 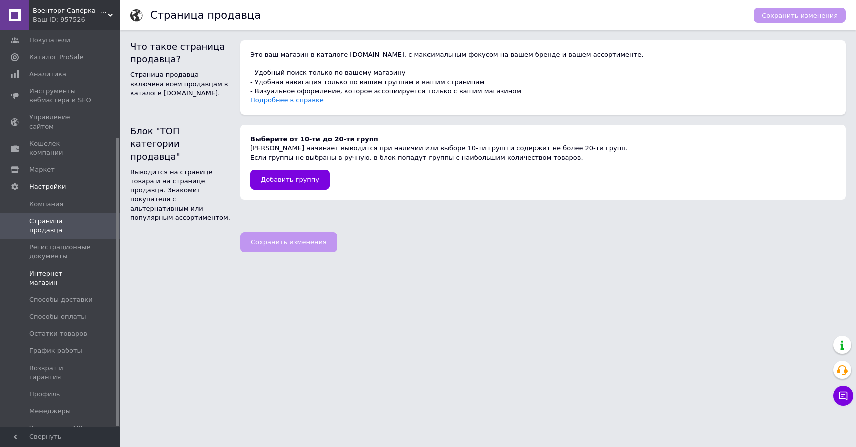 I want to click on span: Настройки, so click(x=47, y=187).